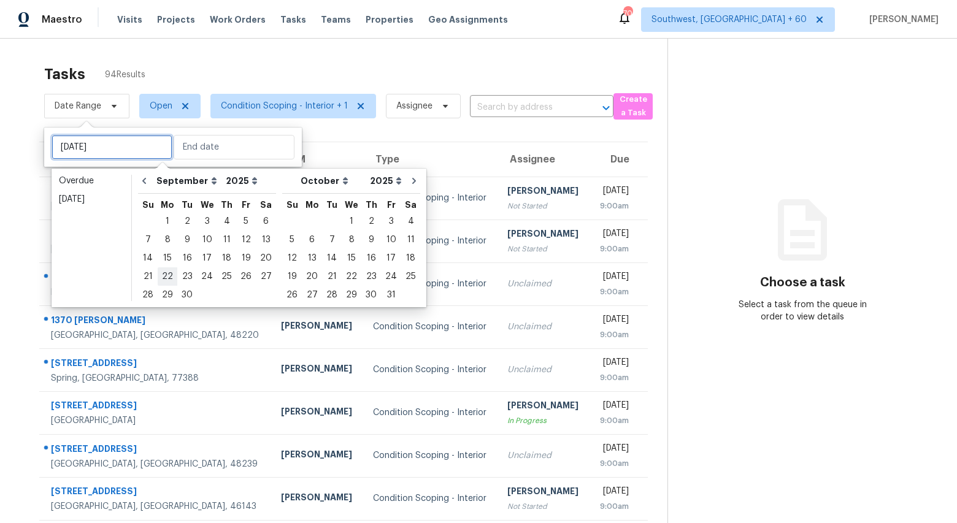 The width and height of the screenshot is (957, 523). I want to click on div: Sat Oct 04 2025, so click(410, 221).